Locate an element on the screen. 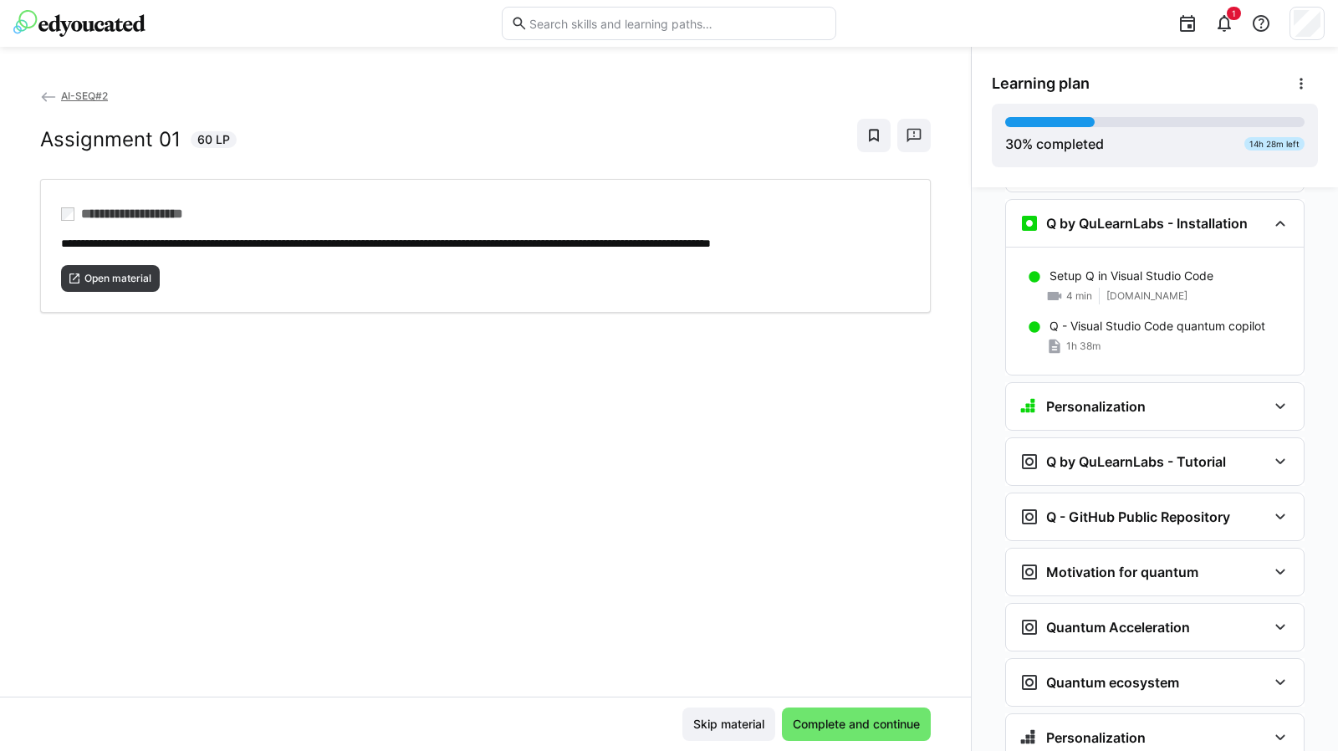 This screenshot has width=1338, height=751. span: 1h 38m is located at coordinates (1083, 346).